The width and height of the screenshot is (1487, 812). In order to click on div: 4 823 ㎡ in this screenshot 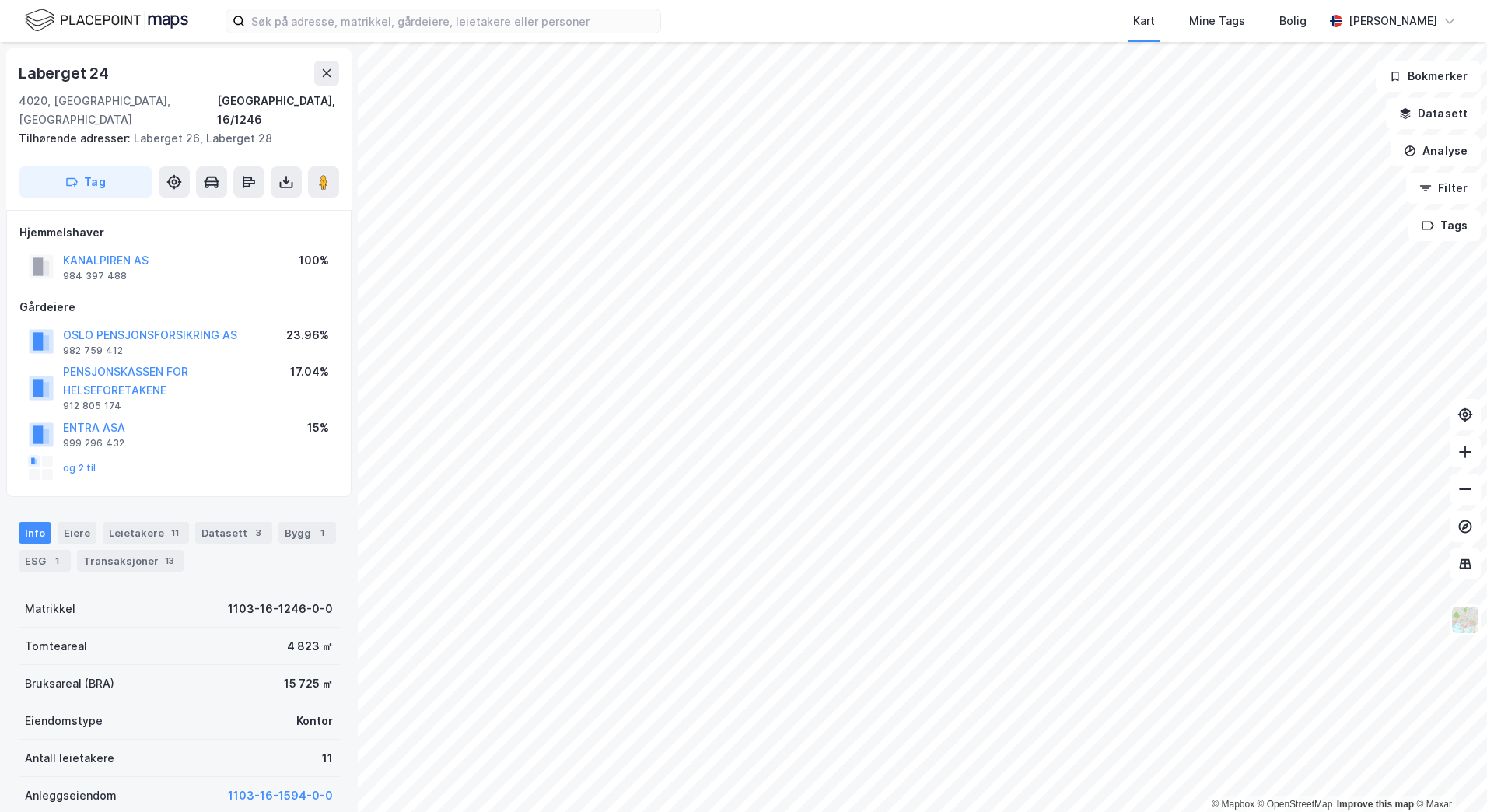, I will do `click(310, 646)`.